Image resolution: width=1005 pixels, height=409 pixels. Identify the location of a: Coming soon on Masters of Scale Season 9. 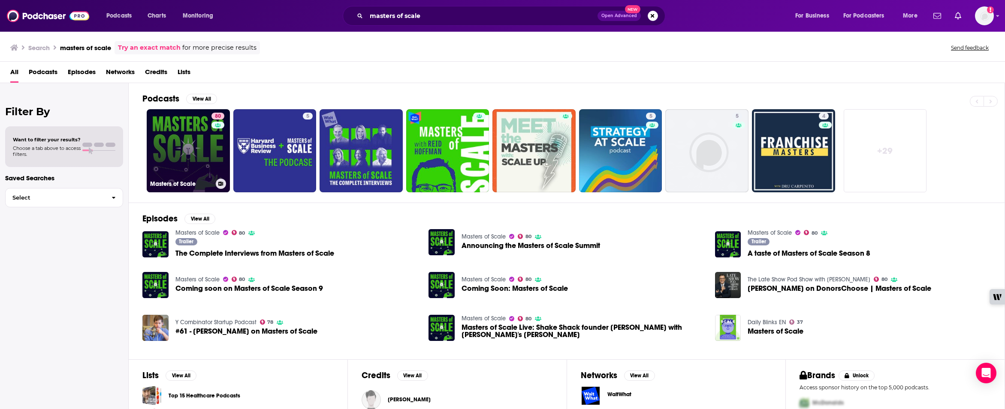
(155, 285).